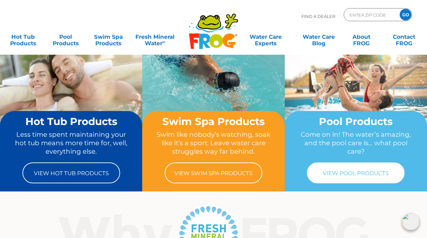 Image resolution: width=427 pixels, height=238 pixels. I want to click on h2: Hot Tub Products, so click(71, 121).